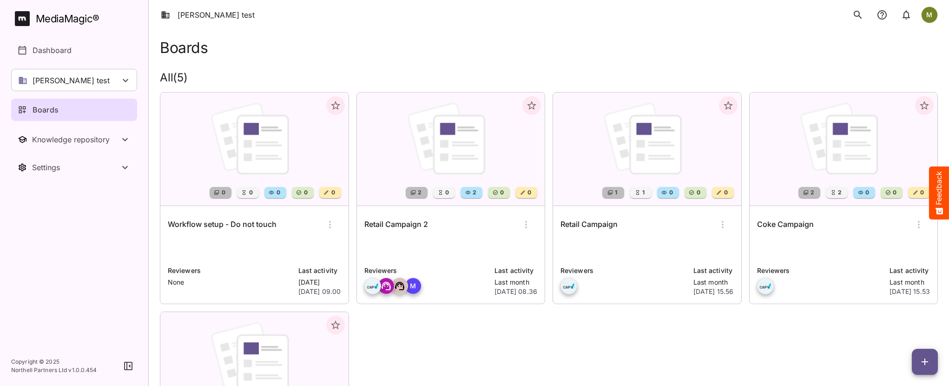  What do you see at coordinates (52, 50) in the screenshot?
I see `p: Dashboard` at bounding box center [52, 50].